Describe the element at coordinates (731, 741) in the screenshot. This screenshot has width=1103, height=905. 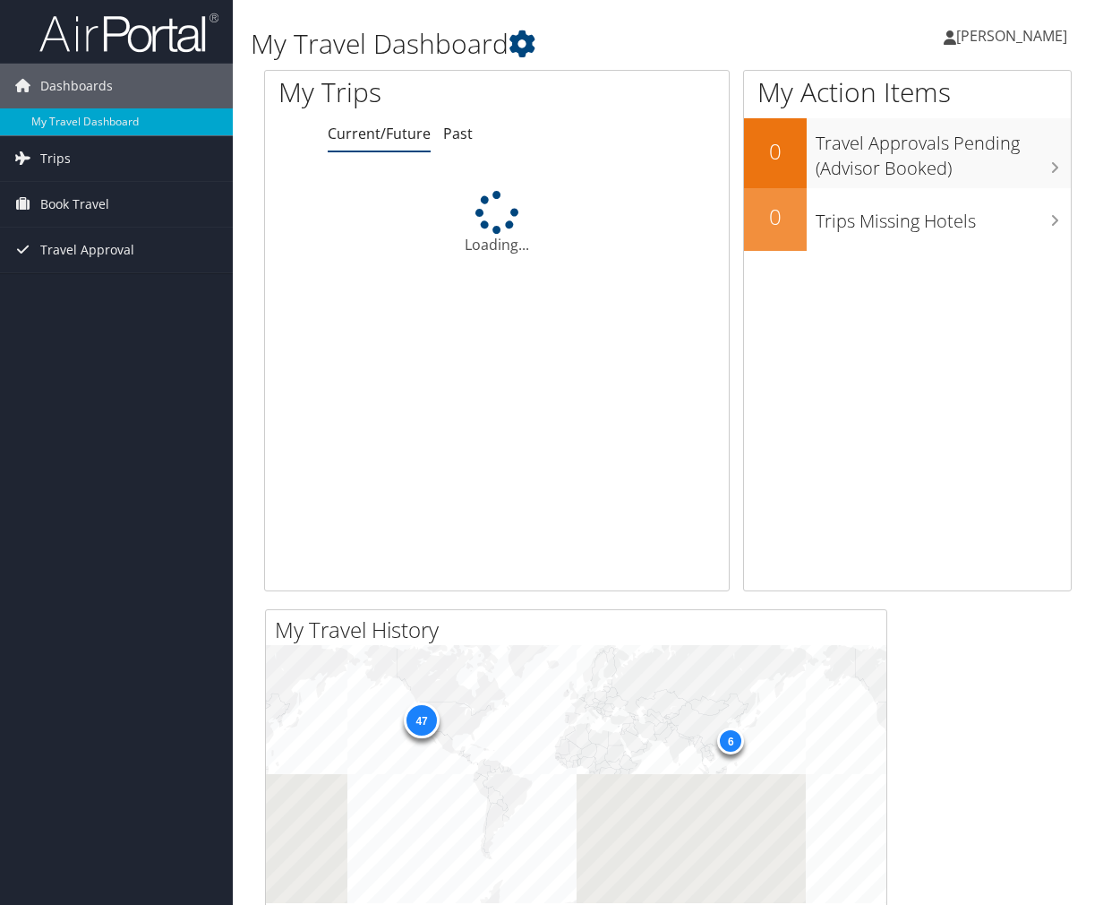
I see `div: 6` at that location.